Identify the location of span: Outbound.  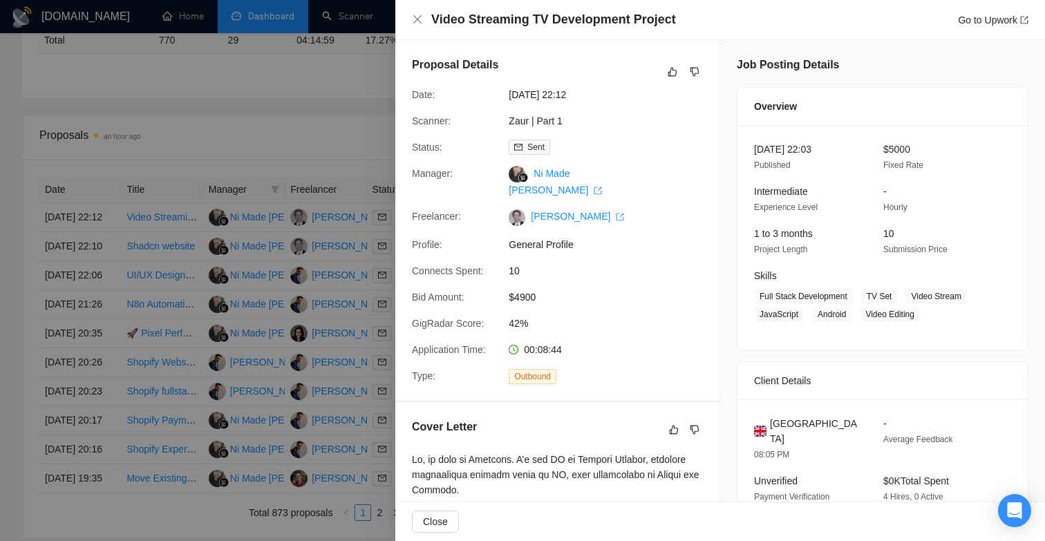
(532, 377).